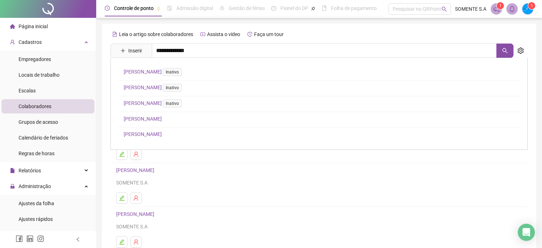 Image resolution: width=542 pixels, height=248 pixels. What do you see at coordinates (528, 9) in the screenshot?
I see `img: 50881` at bounding box center [528, 9].